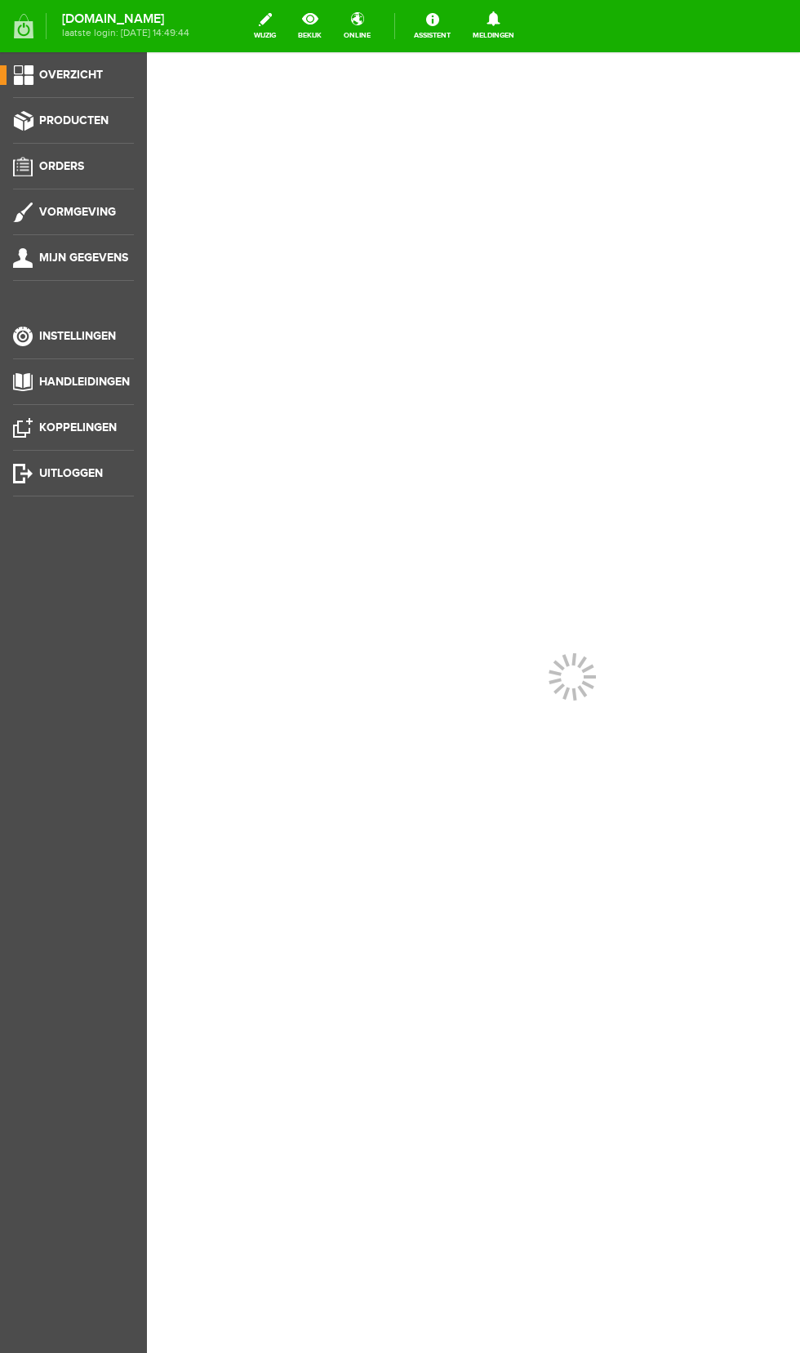  What do you see at coordinates (265, 26) in the screenshot?
I see `a: wijzig` at bounding box center [265, 26].